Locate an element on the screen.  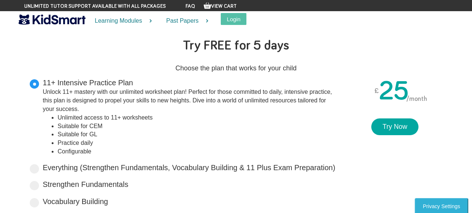
div: Unlock 11+ mastery with our unlimited worksheet plan! Perfect for those committed to daily, inten... is located at coordinates (190, 100).